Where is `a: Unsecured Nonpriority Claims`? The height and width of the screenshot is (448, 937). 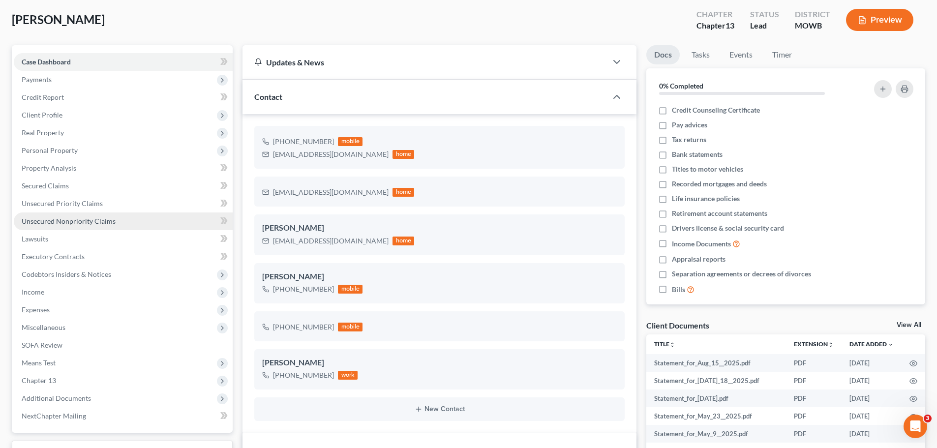 a: Unsecured Nonpriority Claims is located at coordinates (123, 221).